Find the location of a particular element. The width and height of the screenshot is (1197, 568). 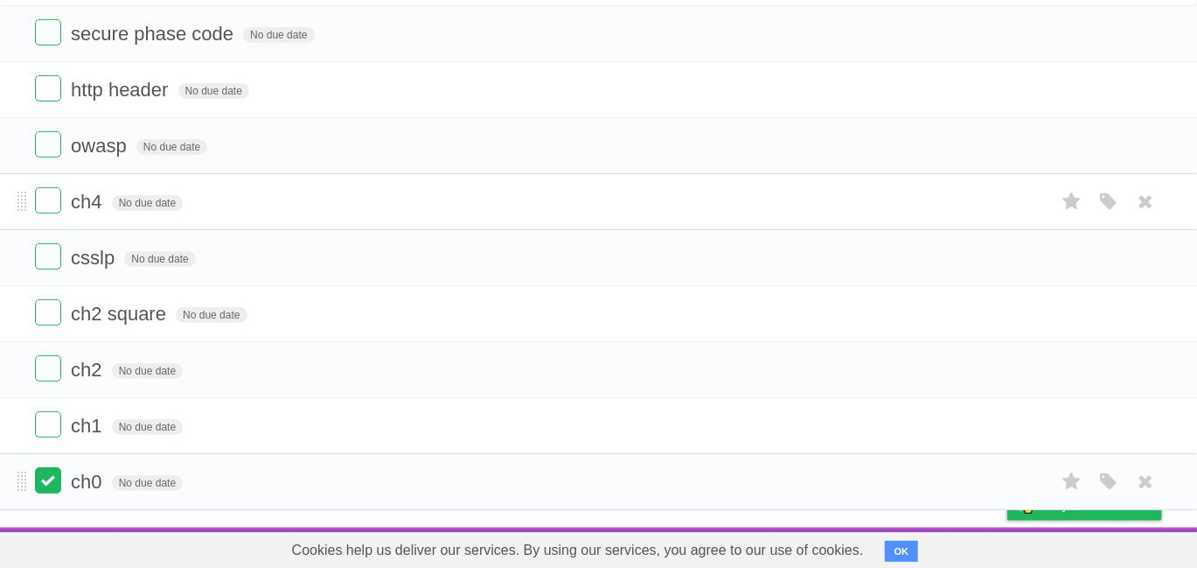

span: ch0 is located at coordinates (88, 481).